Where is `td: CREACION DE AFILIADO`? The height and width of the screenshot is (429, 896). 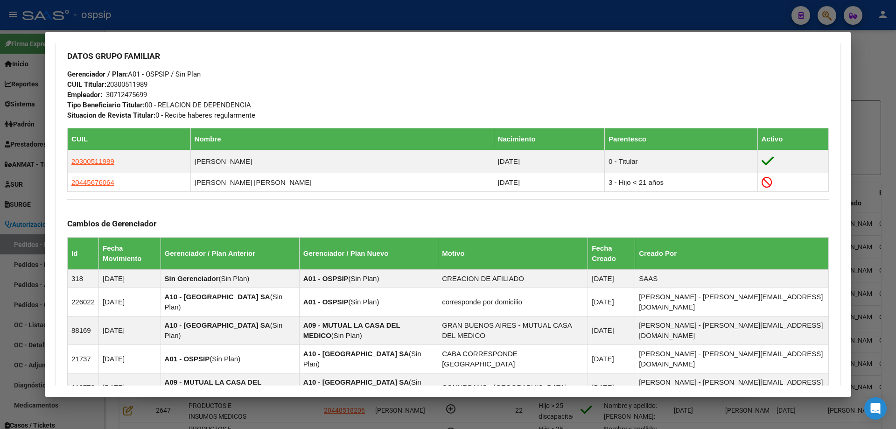 td: CREACION DE AFILIADO is located at coordinates (513, 278).